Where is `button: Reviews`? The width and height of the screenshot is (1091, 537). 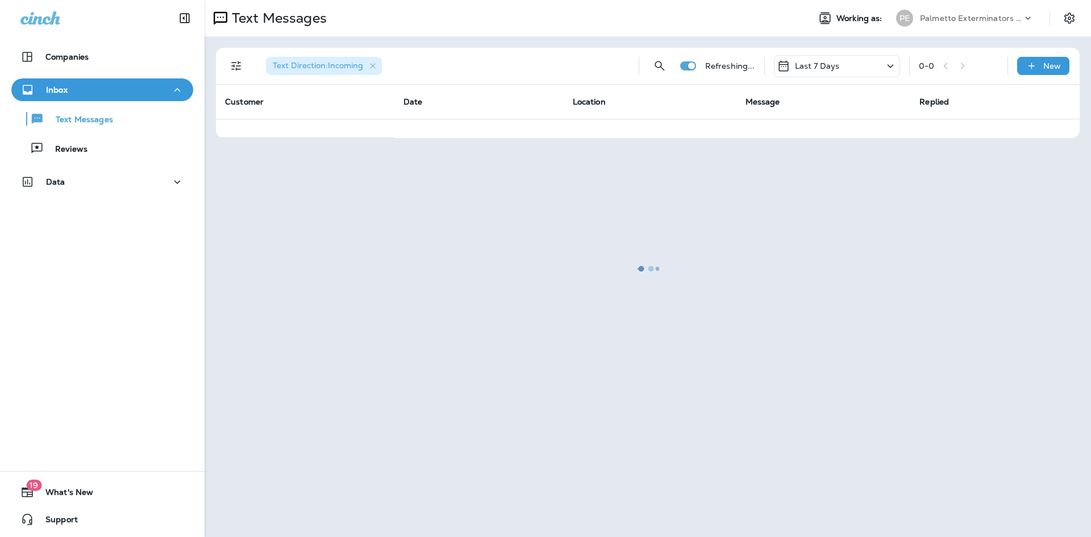
button: Reviews is located at coordinates (102, 148).